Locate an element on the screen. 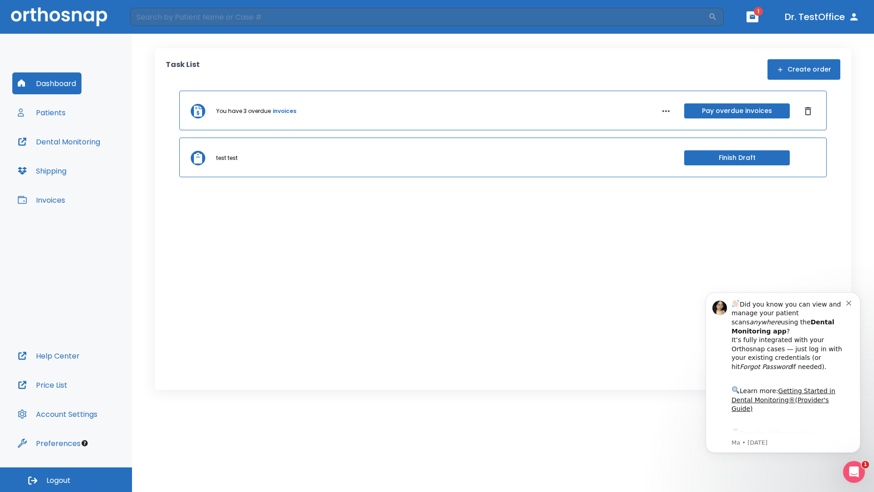 This screenshot has width=874, height=492. p: Task List is located at coordinates (183, 69).